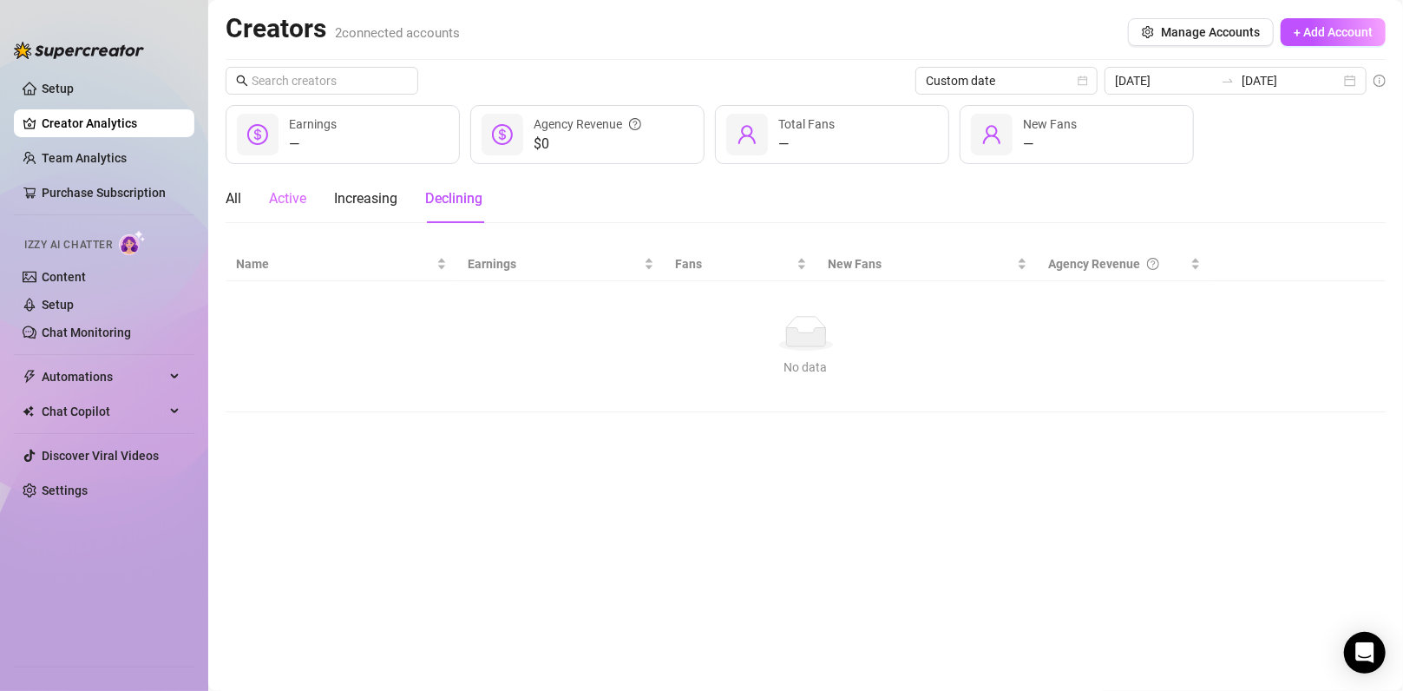 The height and width of the screenshot is (691, 1403). What do you see at coordinates (64, 490) in the screenshot?
I see `a: Settings` at bounding box center [64, 490].